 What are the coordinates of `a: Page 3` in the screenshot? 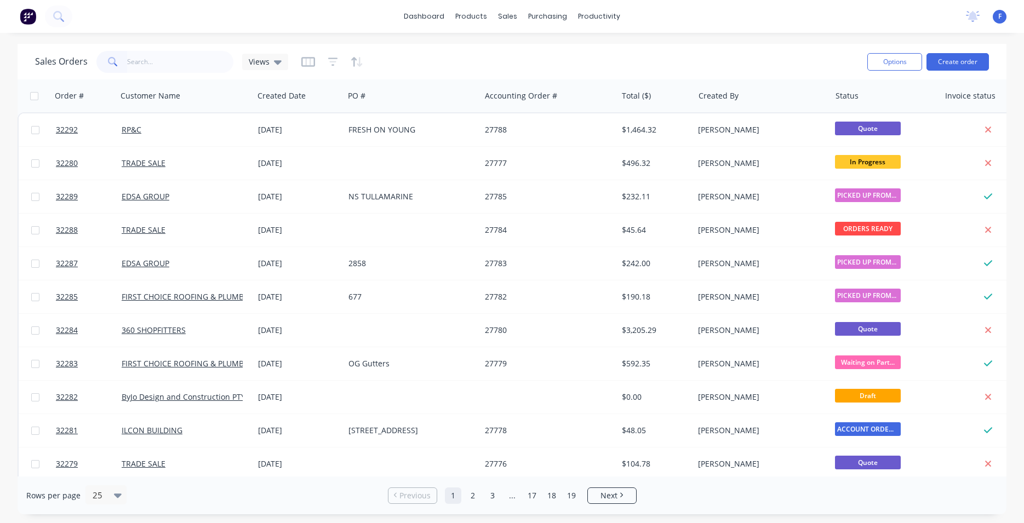 It's located at (493, 496).